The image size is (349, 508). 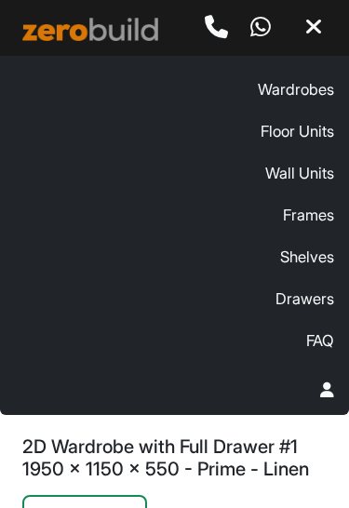 I want to click on img: ZeroBuild logo, so click(x=90, y=29).